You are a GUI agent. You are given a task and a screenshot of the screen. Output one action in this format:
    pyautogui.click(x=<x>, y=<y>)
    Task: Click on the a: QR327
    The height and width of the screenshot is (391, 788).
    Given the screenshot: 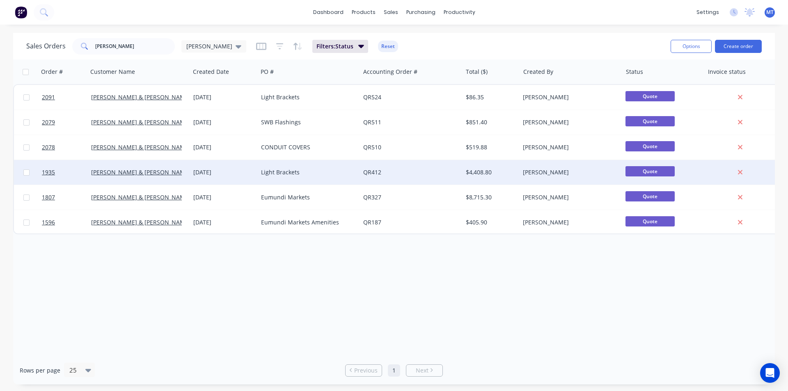 What is the action you would take?
    pyautogui.click(x=372, y=197)
    